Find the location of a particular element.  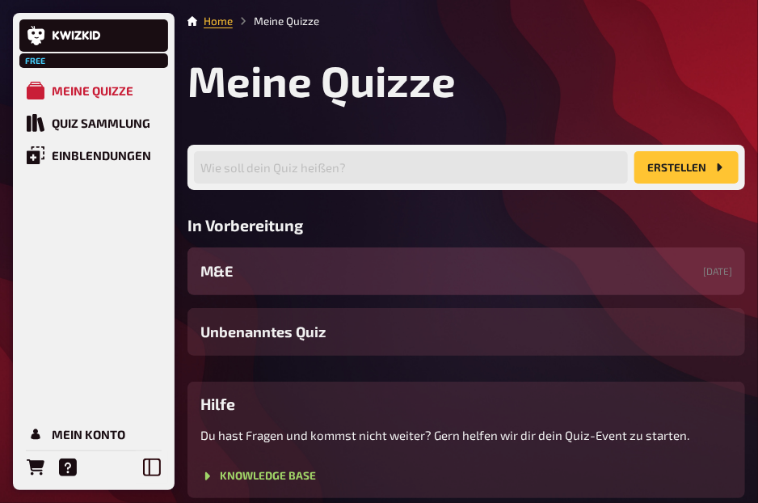

li: Meine Quizze is located at coordinates (276, 21).